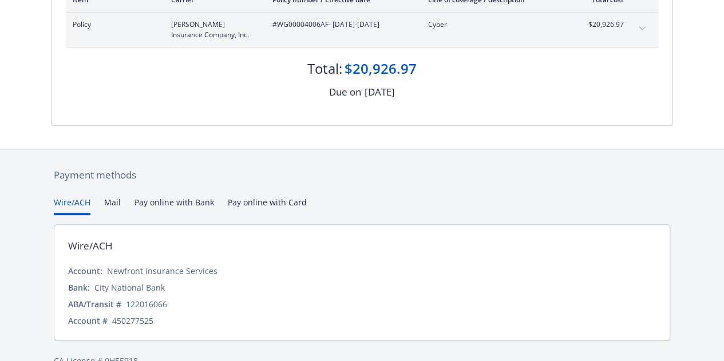  Describe the element at coordinates (129, 287) in the screenshot. I see `div: City National Bank` at that location.